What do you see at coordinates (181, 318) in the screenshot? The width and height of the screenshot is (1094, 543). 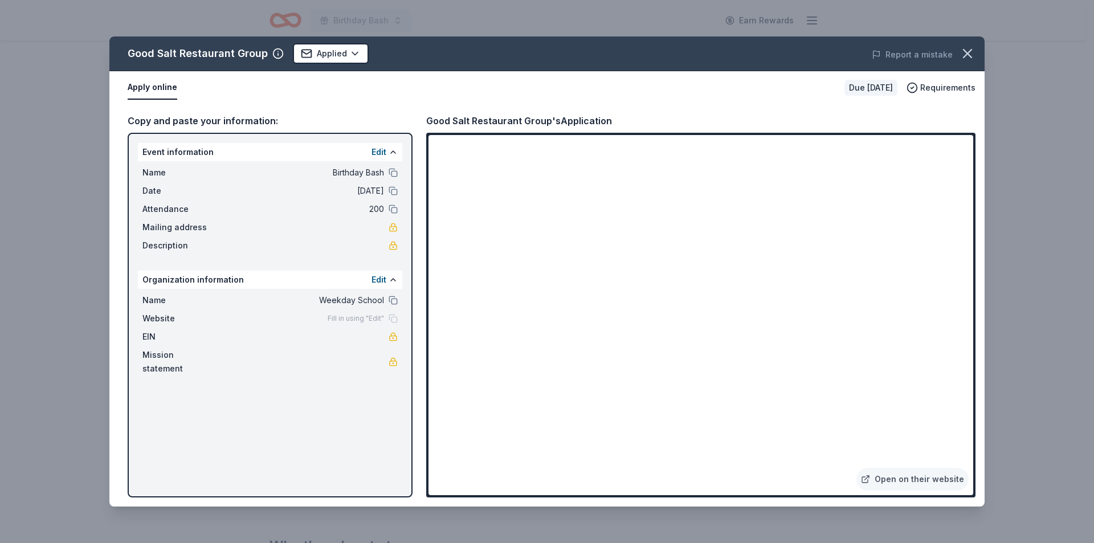 I see `span: Website` at bounding box center [181, 318].